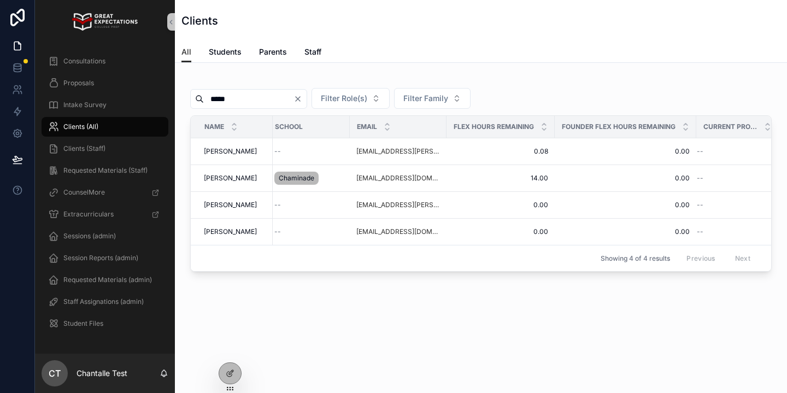 Image resolution: width=787 pixels, height=393 pixels. Describe the element at coordinates (105, 323) in the screenshot. I see `a: Student Files` at that location.